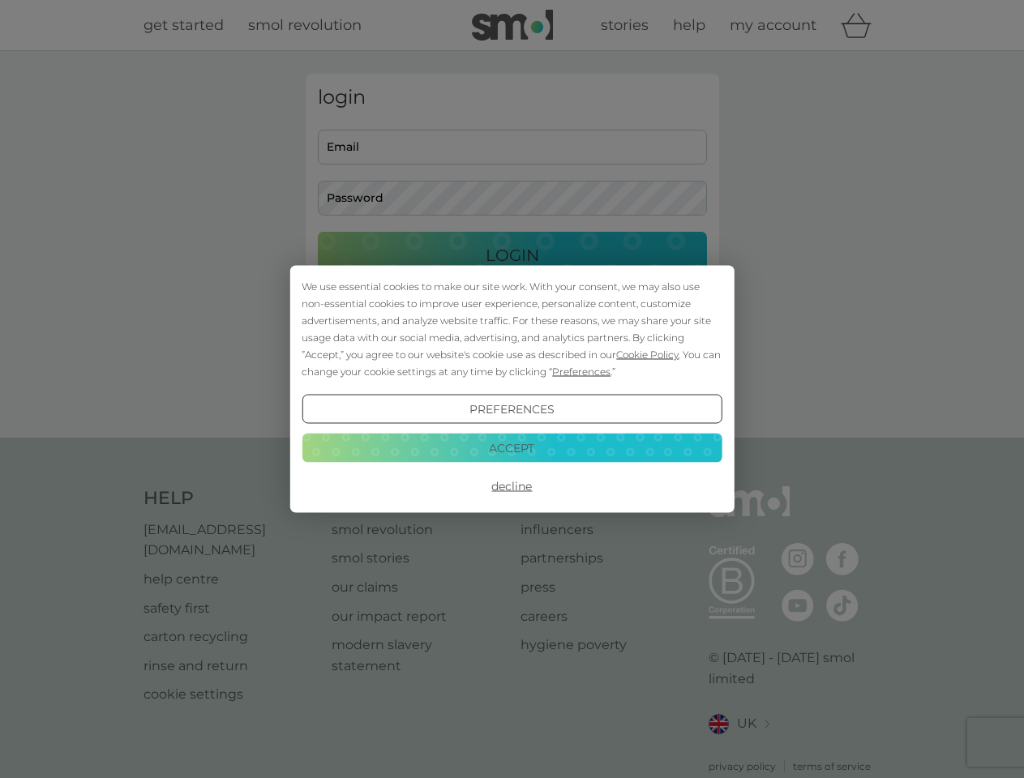 The height and width of the screenshot is (778, 1024). What do you see at coordinates (512, 329) in the screenshot?
I see `div: We use essential cookies to make our site work. With your consent, we may also use non-essential ...` at bounding box center [512, 329].